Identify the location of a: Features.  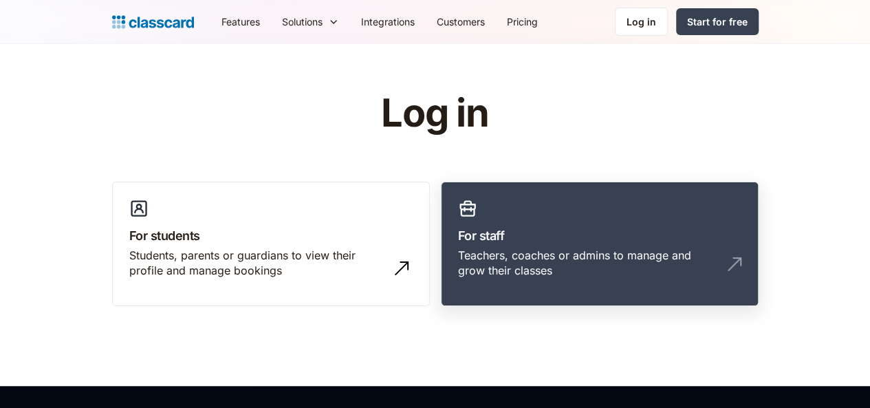
(241, 21).